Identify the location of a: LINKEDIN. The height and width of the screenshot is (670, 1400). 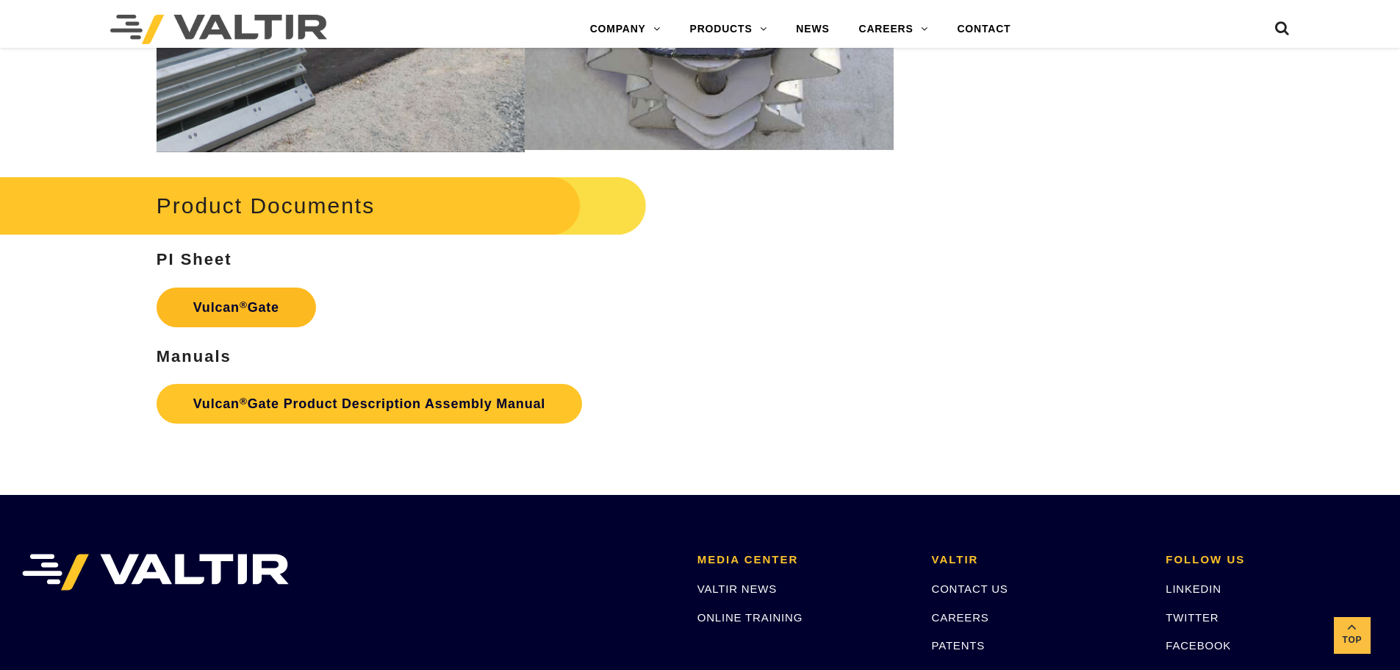
(1194, 588).